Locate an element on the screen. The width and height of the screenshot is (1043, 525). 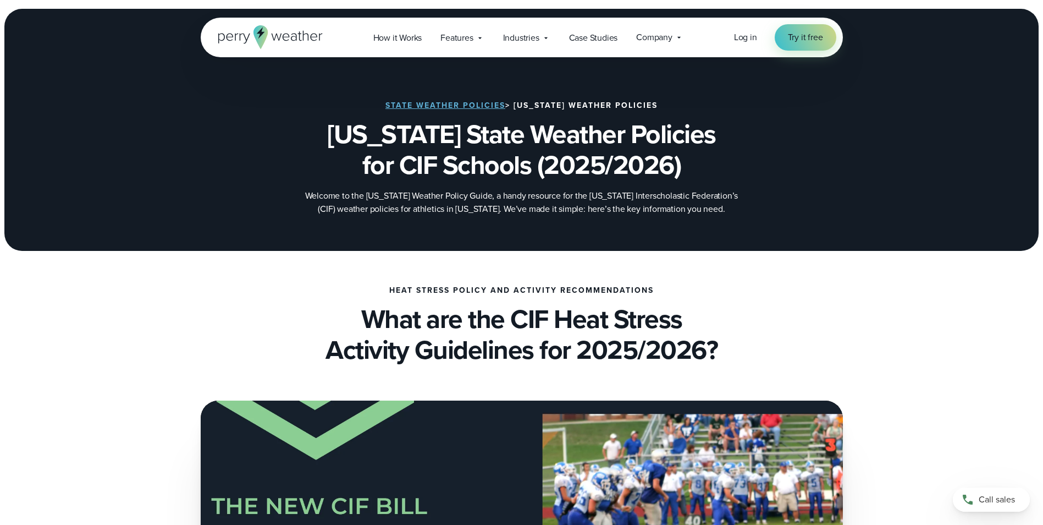
a: How it Works is located at coordinates (398, 37).